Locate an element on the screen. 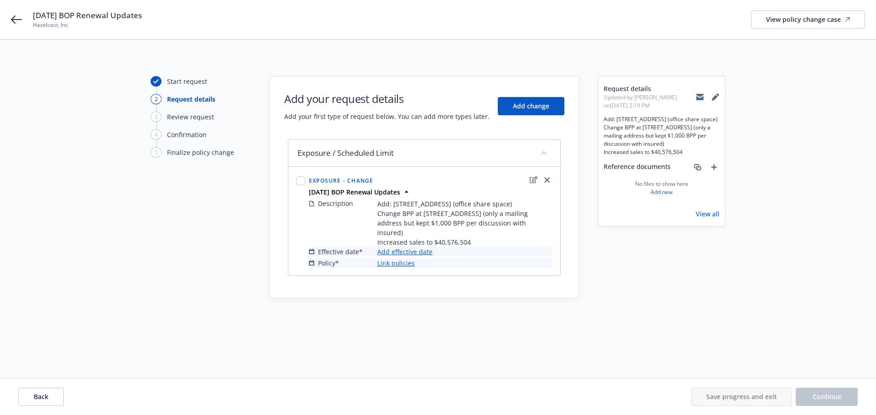 The height and width of the screenshot is (415, 876). span: Add your first type of request below. You can add more types later. is located at coordinates (387, 116).